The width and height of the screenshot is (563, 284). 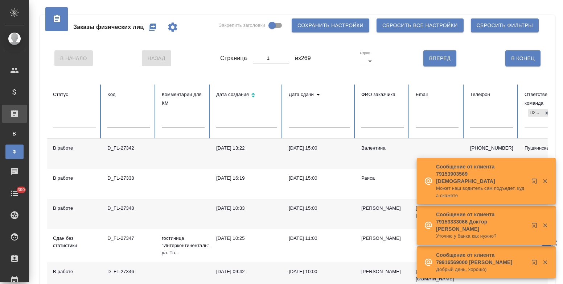 I want to click on p: Добрый день, хорошо), so click(x=482, y=270).